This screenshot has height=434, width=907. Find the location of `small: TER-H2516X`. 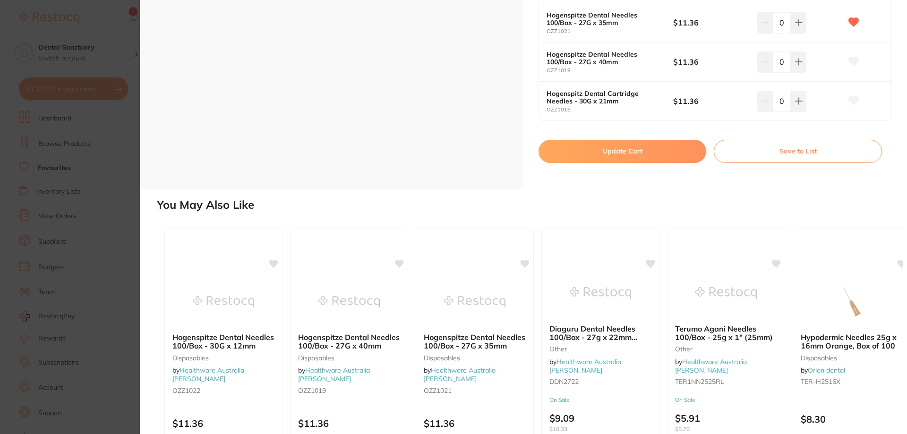

small: TER-H2516X is located at coordinates (852, 382).